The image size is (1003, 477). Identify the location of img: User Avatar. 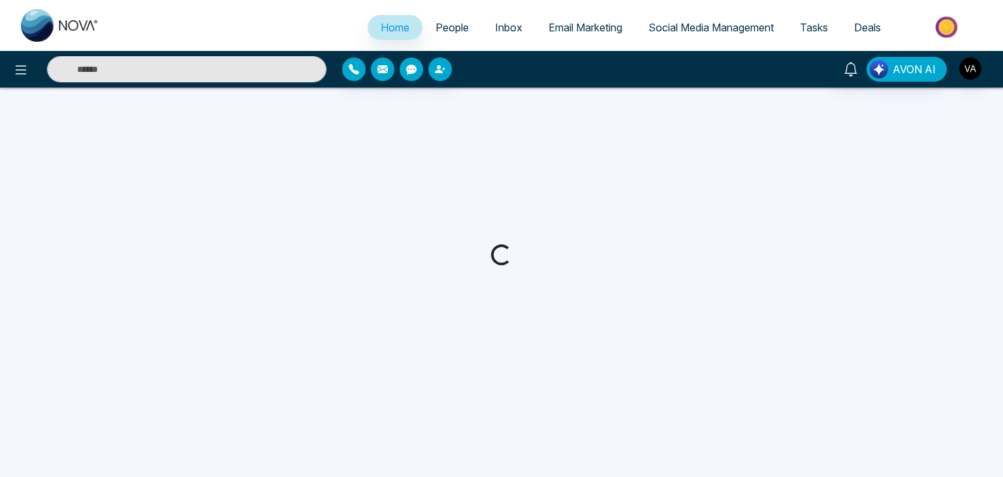
(970, 69).